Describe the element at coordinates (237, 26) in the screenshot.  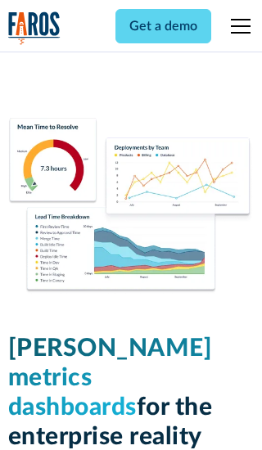
I see `div: menu` at that location.